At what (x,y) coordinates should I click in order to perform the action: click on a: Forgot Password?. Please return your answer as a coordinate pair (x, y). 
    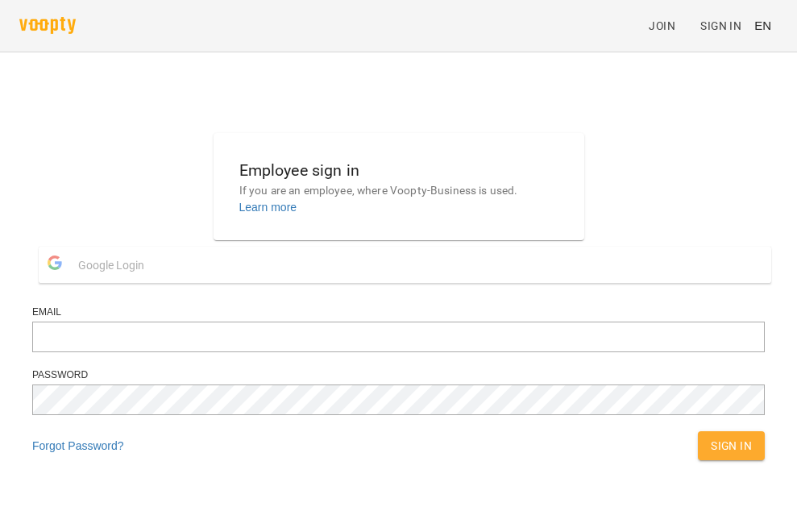
    Looking at the image, I should click on (78, 446).